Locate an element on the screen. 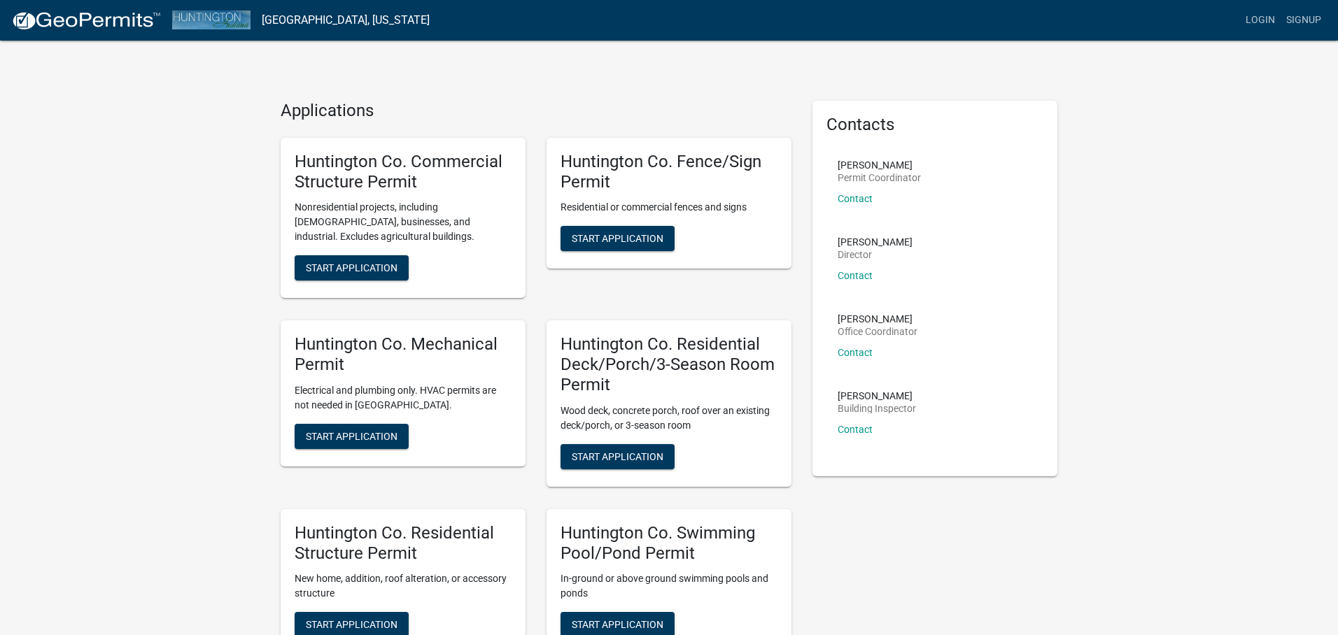 The image size is (1338, 635). h5: Huntington Co. Swimming Pool/Pond Permit is located at coordinates (669, 544).